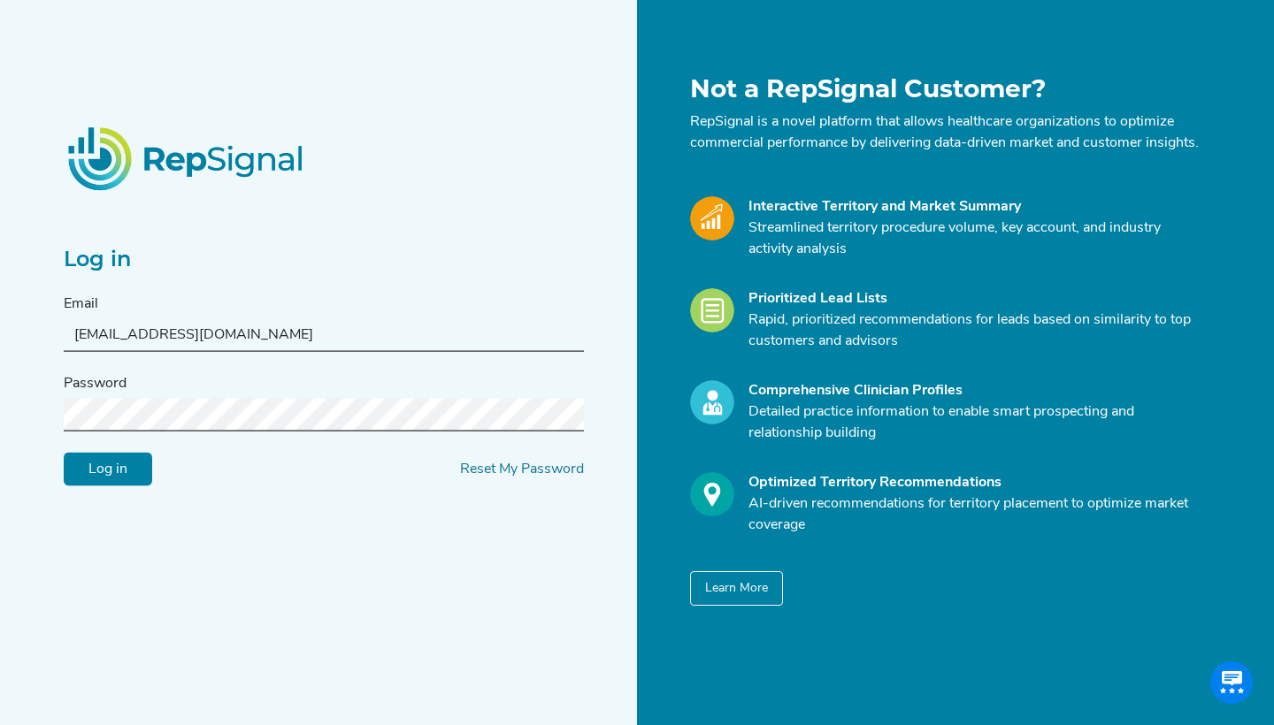 This screenshot has height=725, width=1274. I want to click on label: Email, so click(81, 304).